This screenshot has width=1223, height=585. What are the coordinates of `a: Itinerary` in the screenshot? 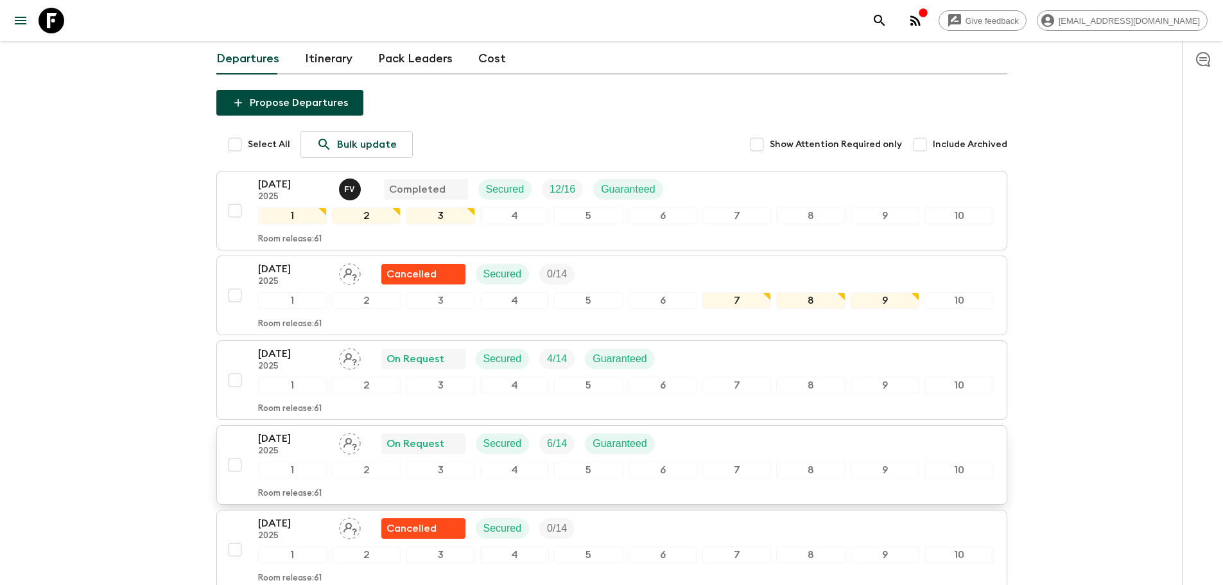 It's located at (329, 59).